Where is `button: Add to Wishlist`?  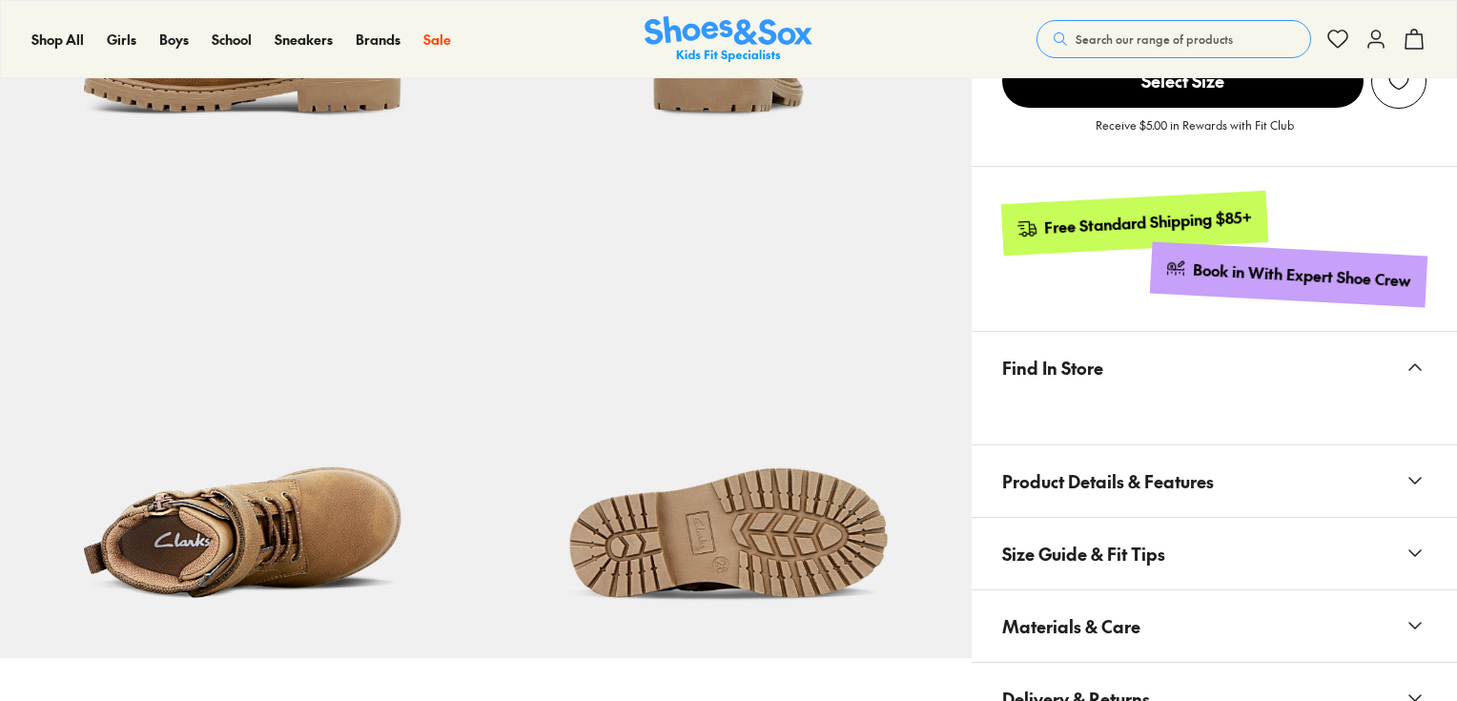 button: Add to Wishlist is located at coordinates (1399, 81).